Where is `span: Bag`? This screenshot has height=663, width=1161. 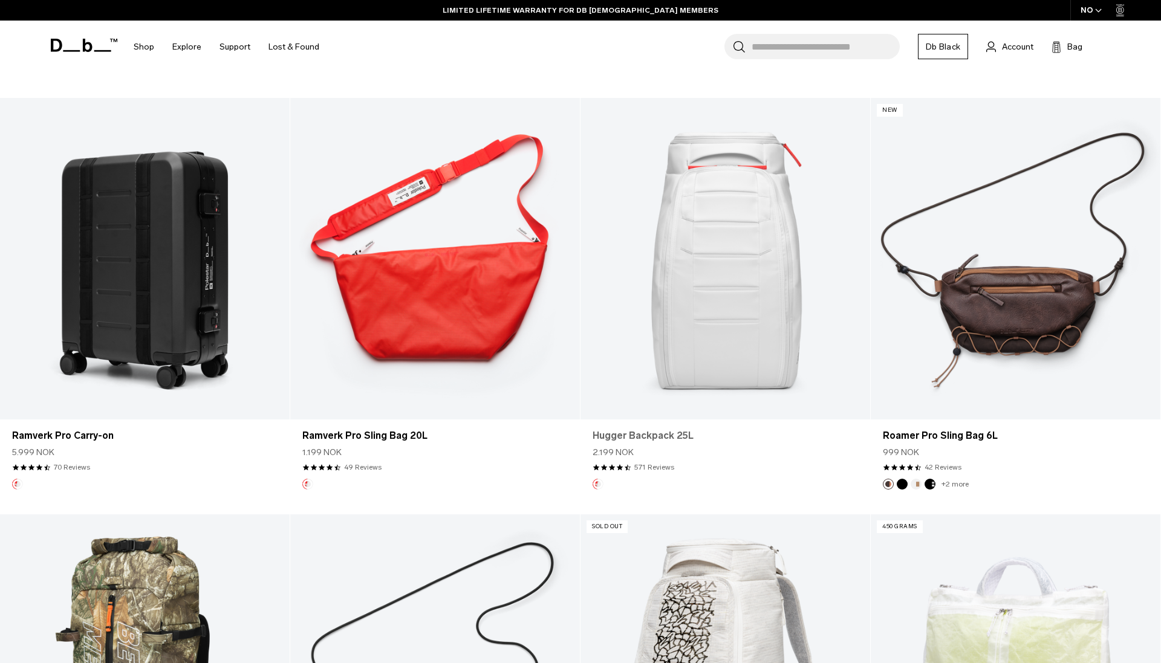
span: Bag is located at coordinates (1074, 47).